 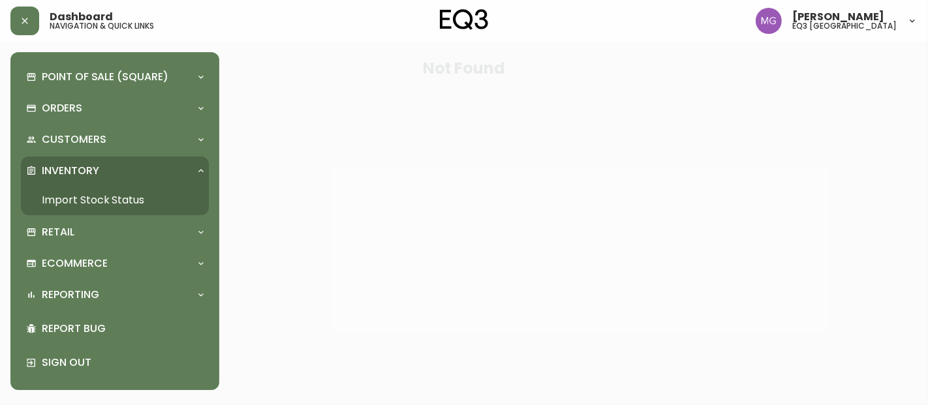 What do you see at coordinates (115, 264) in the screenshot?
I see `div: Ecommerce` at bounding box center [115, 264].